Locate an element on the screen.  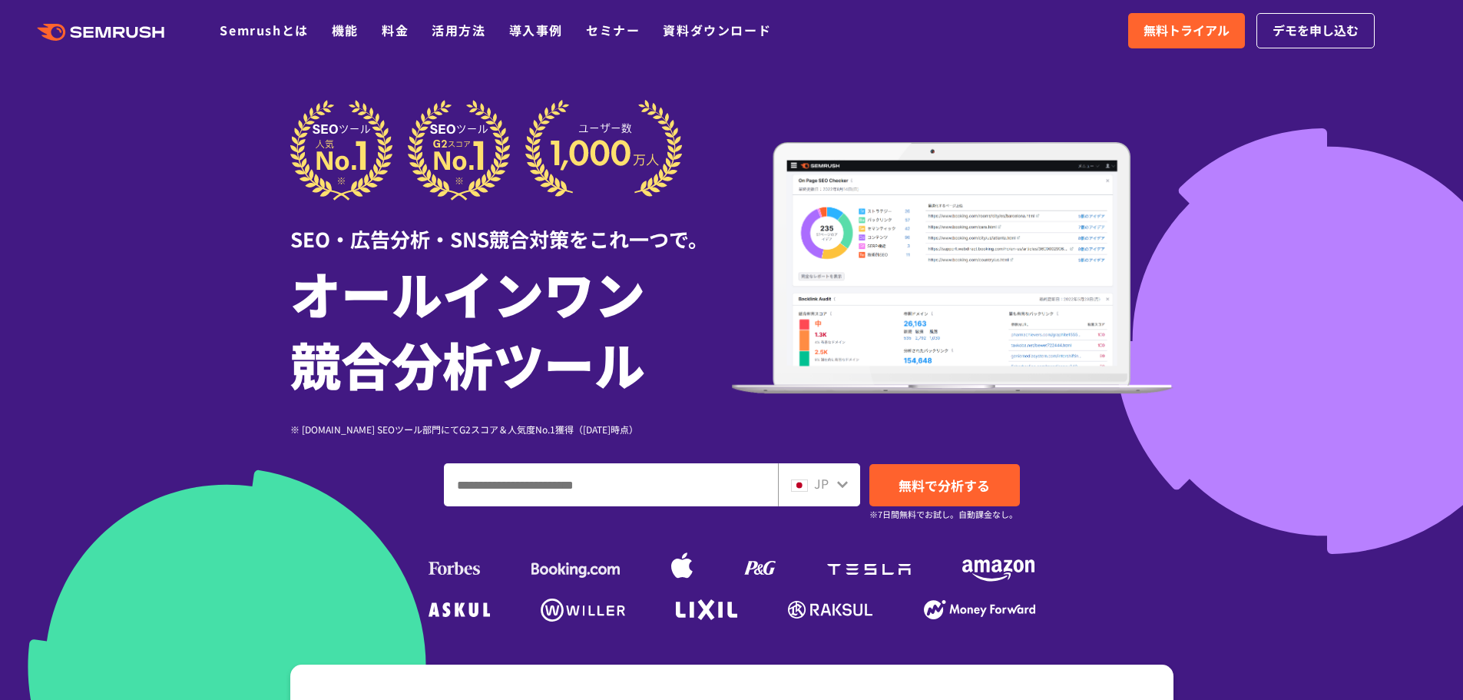
a: デモを申し込む is located at coordinates (1316, 31).